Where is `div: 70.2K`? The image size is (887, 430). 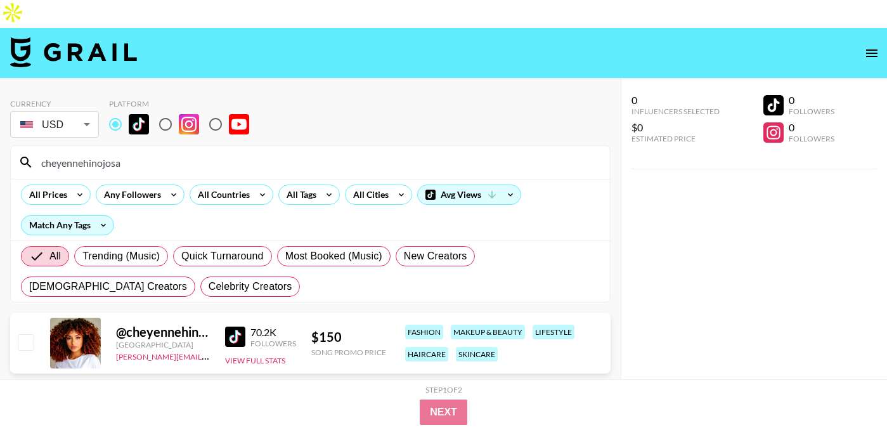 div: 70.2K is located at coordinates (273, 332).